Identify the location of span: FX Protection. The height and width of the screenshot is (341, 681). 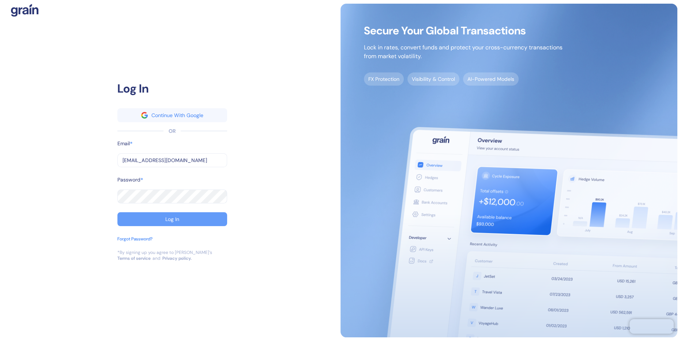
(384, 79).